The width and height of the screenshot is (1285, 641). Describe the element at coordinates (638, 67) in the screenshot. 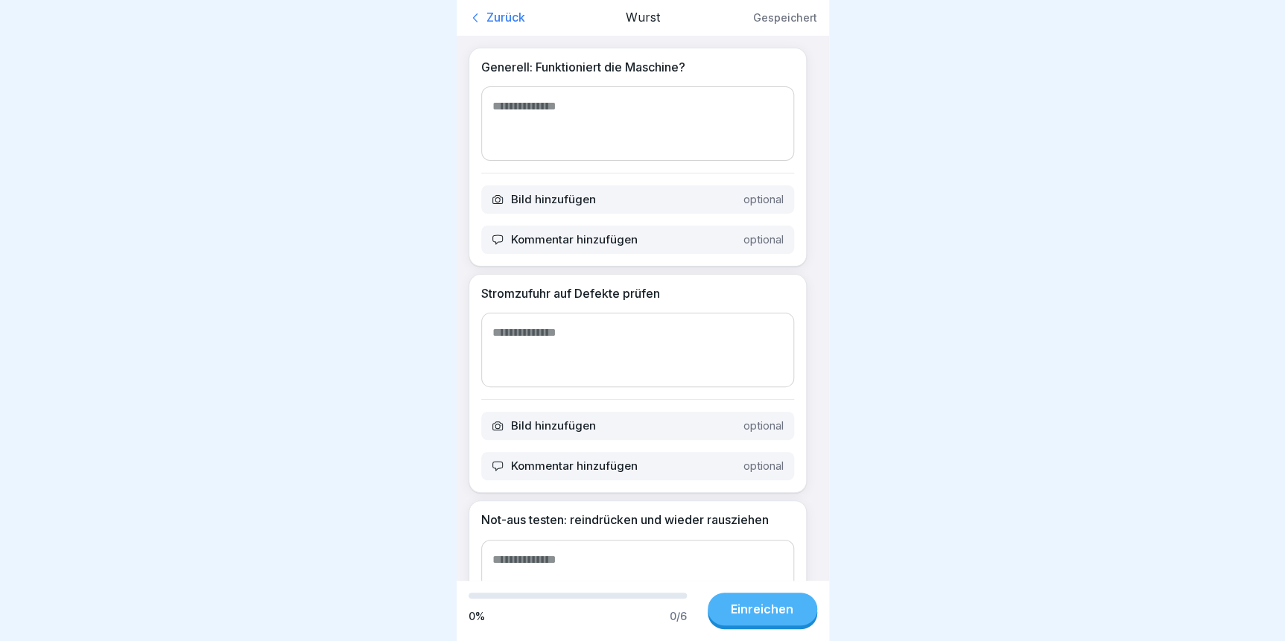

I see `p: Generell: Funktioniert die Maschine?` at that location.